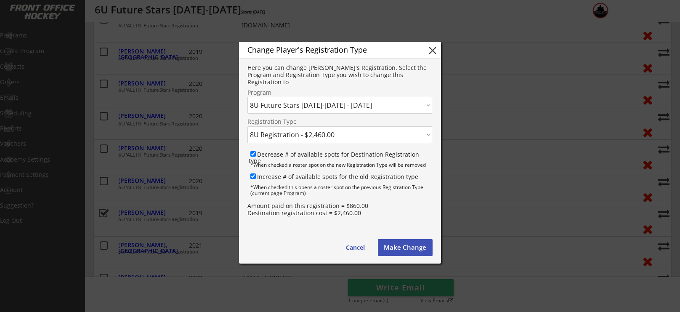 The image size is (680, 312). I want to click on button: Cancel, so click(355, 247).